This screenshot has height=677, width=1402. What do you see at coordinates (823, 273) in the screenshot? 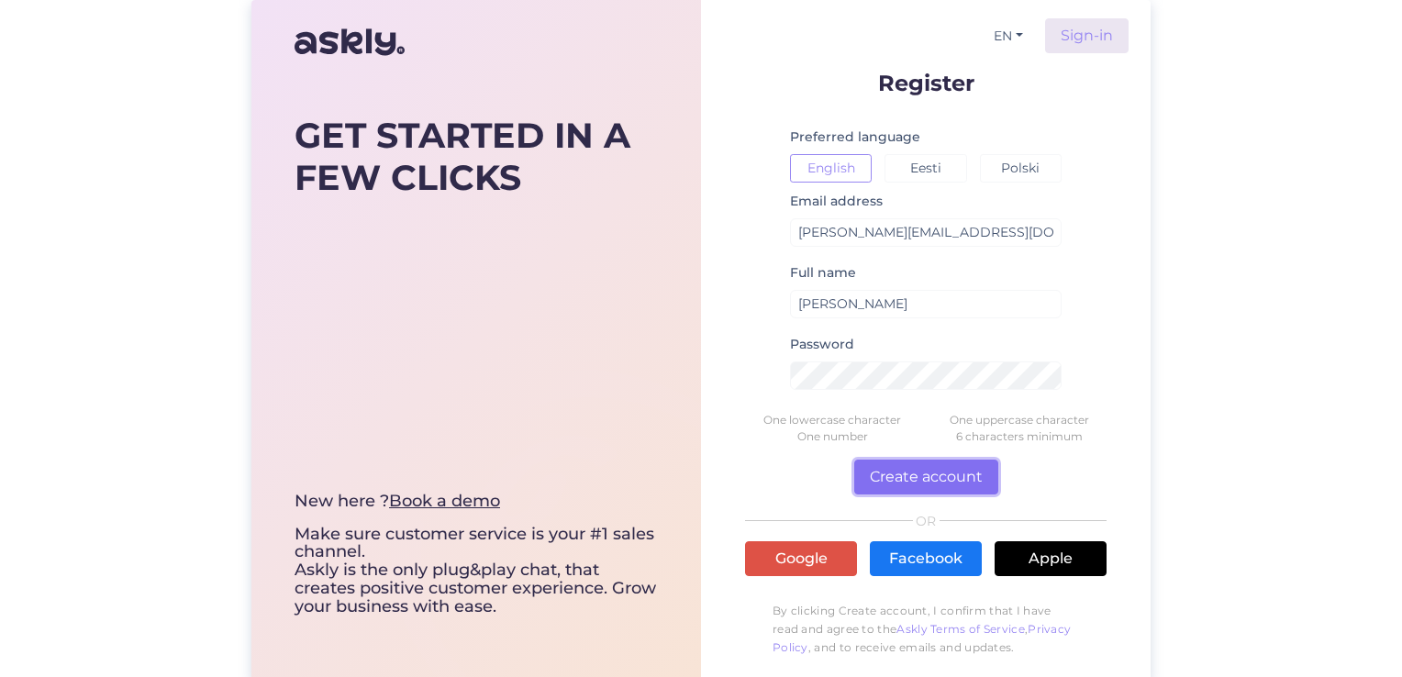
I see `label: Full name` at bounding box center [823, 273].